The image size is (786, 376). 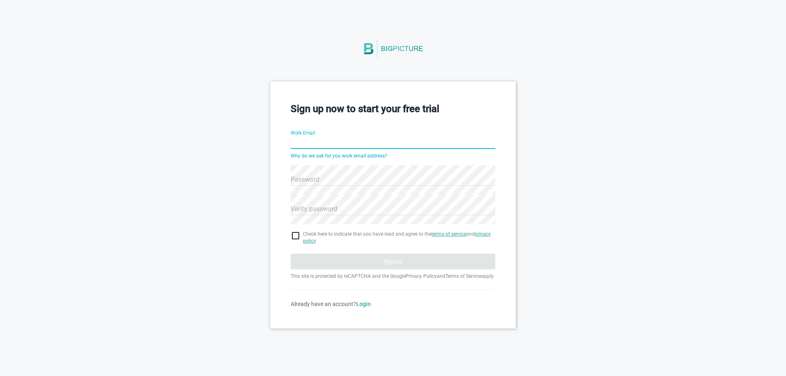 What do you see at coordinates (393, 262) in the screenshot?
I see `button: Signup` at bounding box center [393, 262].